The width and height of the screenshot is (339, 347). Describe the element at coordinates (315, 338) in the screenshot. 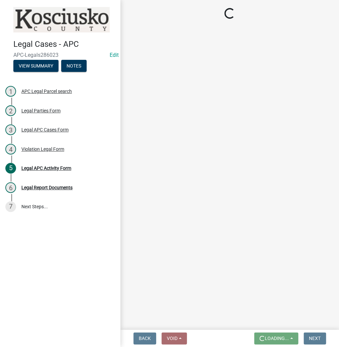

I see `span: Next` at that location.